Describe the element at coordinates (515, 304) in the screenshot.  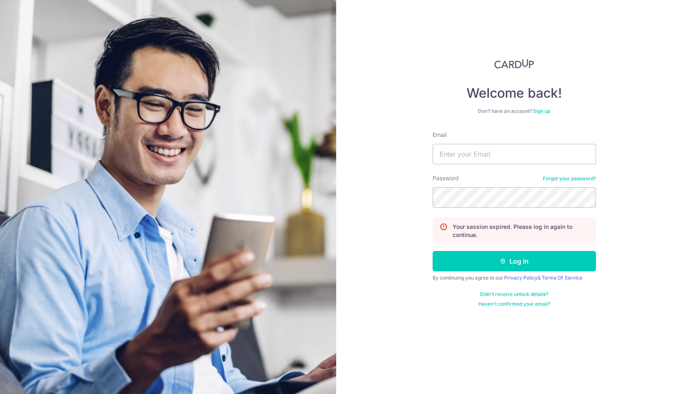
I see `a: Haven't confirmed your email?` at that location.